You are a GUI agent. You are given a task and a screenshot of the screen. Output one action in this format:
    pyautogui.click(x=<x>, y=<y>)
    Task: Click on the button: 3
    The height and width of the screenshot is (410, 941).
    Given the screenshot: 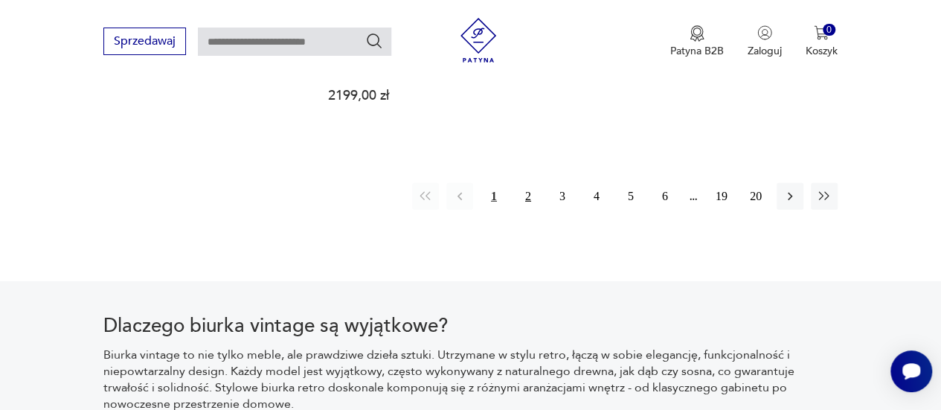 What is the action you would take?
    pyautogui.click(x=563, y=196)
    